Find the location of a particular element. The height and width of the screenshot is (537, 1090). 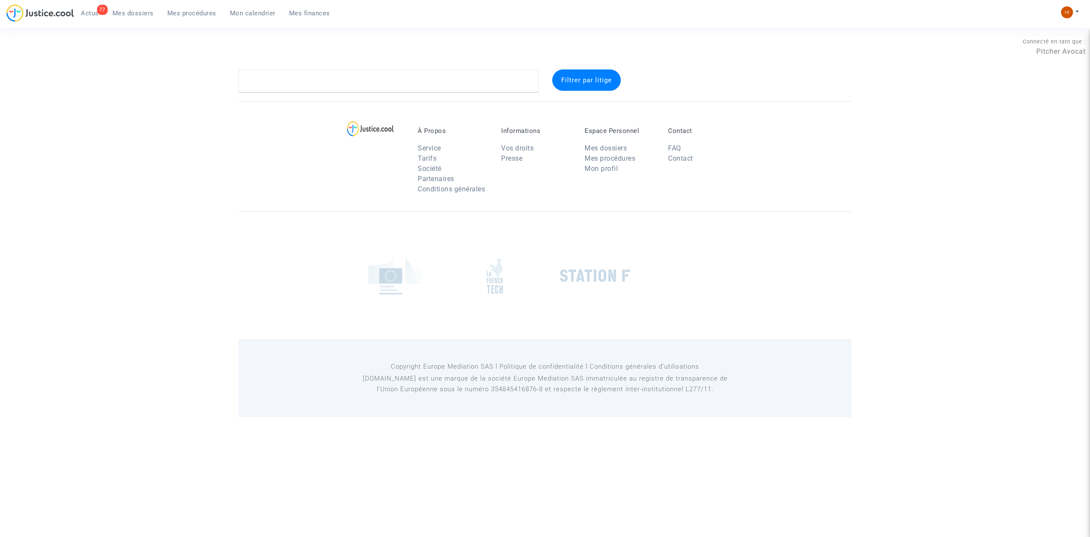

img: europe_commision.png is located at coordinates (395, 276).